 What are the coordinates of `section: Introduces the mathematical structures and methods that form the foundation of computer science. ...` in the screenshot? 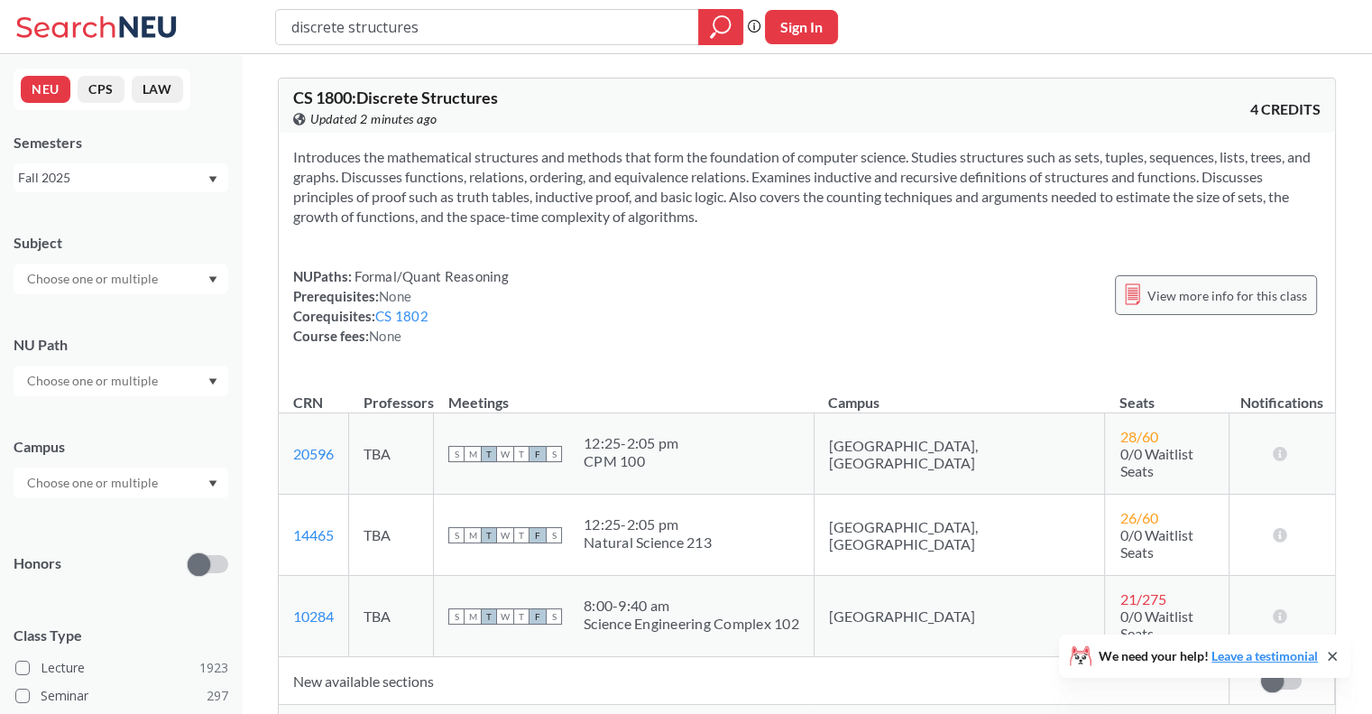 It's located at (807, 187).